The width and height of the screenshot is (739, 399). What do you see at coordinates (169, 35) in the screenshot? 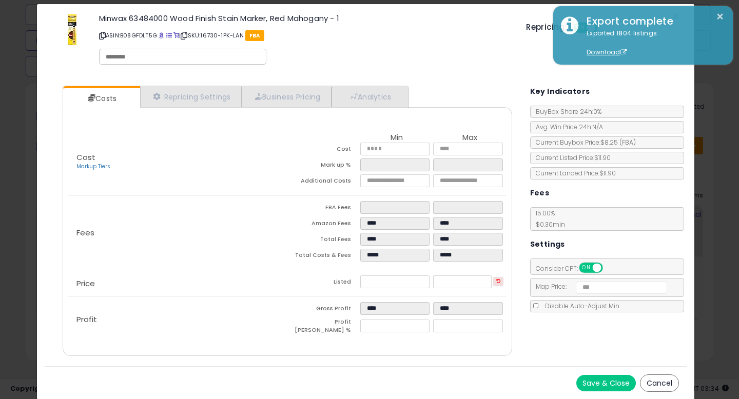
I see `a: All offer listings` at bounding box center [169, 35].